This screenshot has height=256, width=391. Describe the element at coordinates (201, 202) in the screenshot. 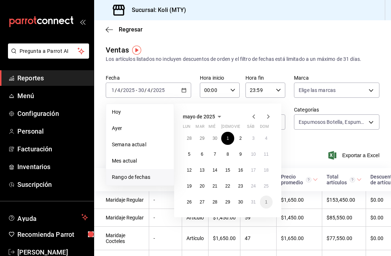

I see `button: 27 de mayo de 2025` at that location.